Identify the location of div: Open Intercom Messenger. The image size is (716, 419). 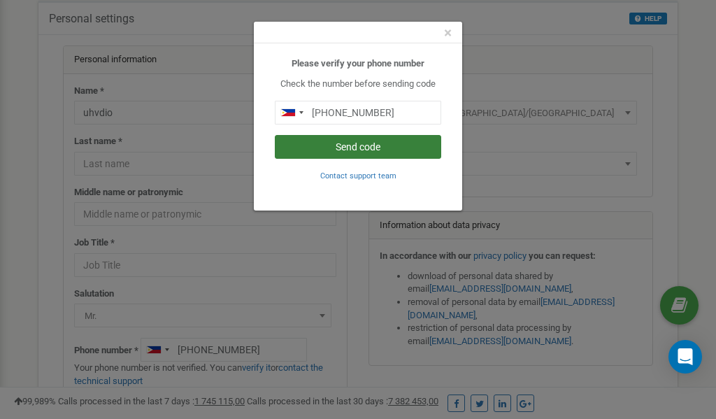
(685, 357).